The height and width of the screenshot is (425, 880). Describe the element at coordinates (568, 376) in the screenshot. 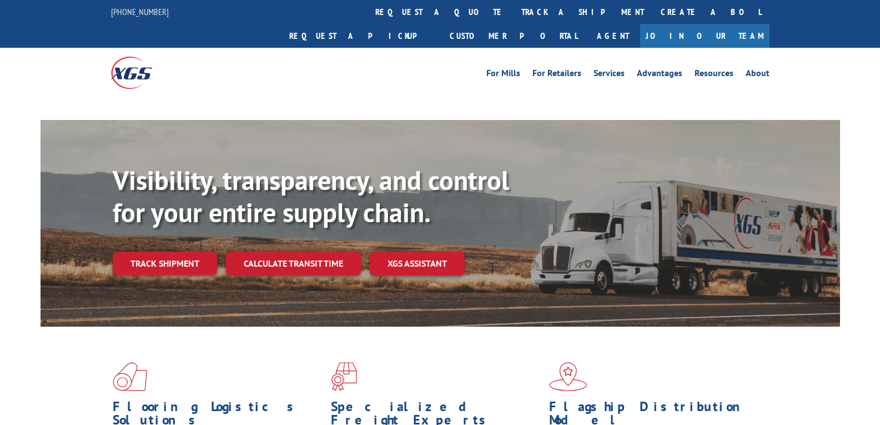

I see `img: xgs-icon-flagship-distribution-model-red` at that location.